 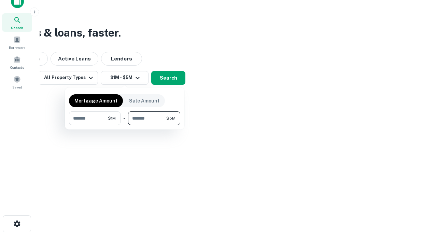 I want to click on p: Sale Amount, so click(x=144, y=101).